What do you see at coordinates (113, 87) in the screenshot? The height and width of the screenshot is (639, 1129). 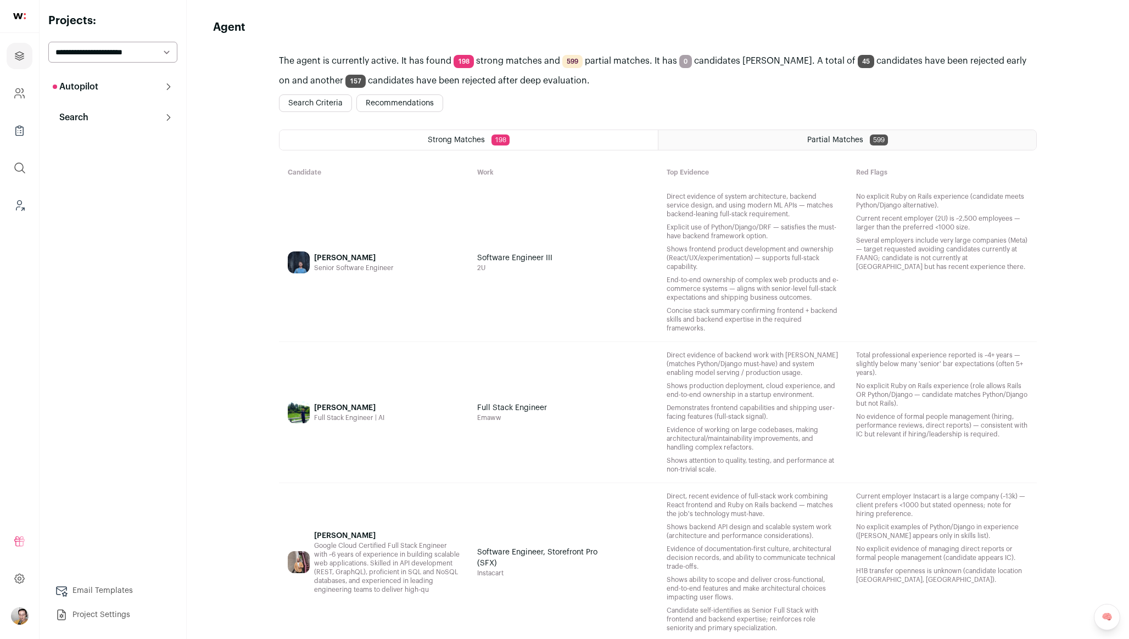 I see `button: Autopilot` at bounding box center [113, 87].